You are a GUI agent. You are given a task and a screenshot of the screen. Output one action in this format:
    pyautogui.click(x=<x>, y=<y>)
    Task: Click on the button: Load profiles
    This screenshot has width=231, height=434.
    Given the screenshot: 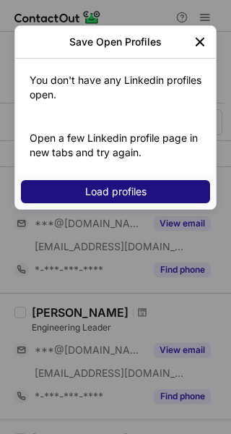 What is the action you would take?
    pyautogui.click(x=116, y=192)
    